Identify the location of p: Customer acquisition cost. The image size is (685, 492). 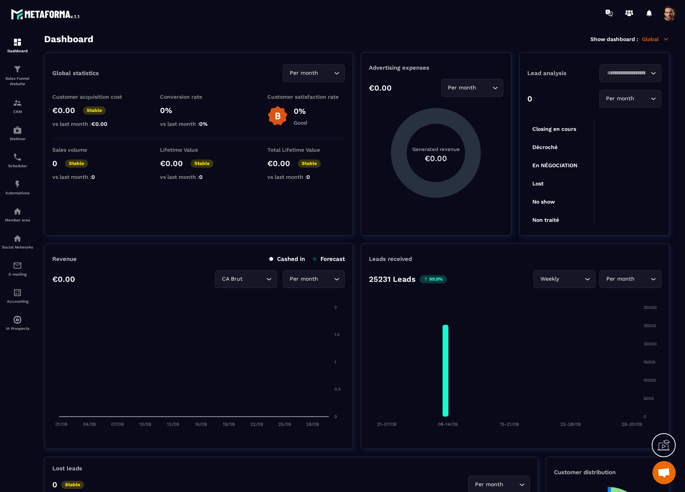
(91, 97).